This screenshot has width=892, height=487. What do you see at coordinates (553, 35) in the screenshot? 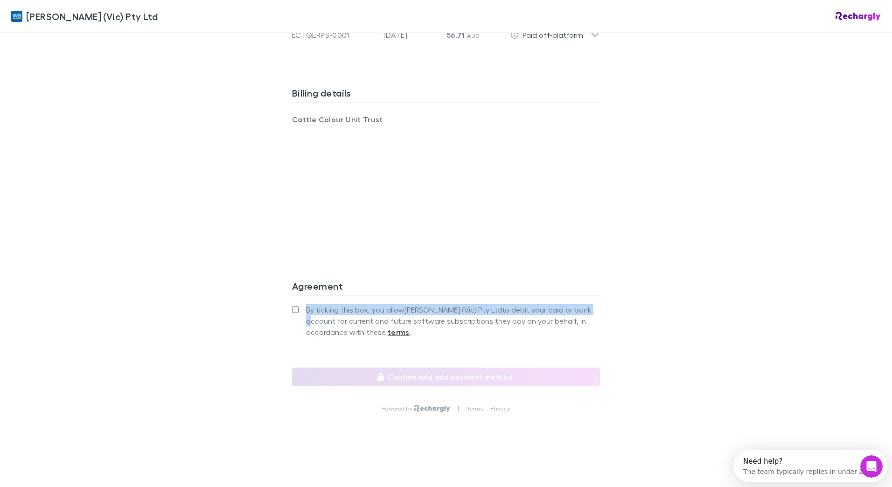
I see `span: Paid off-platform` at bounding box center [553, 35].